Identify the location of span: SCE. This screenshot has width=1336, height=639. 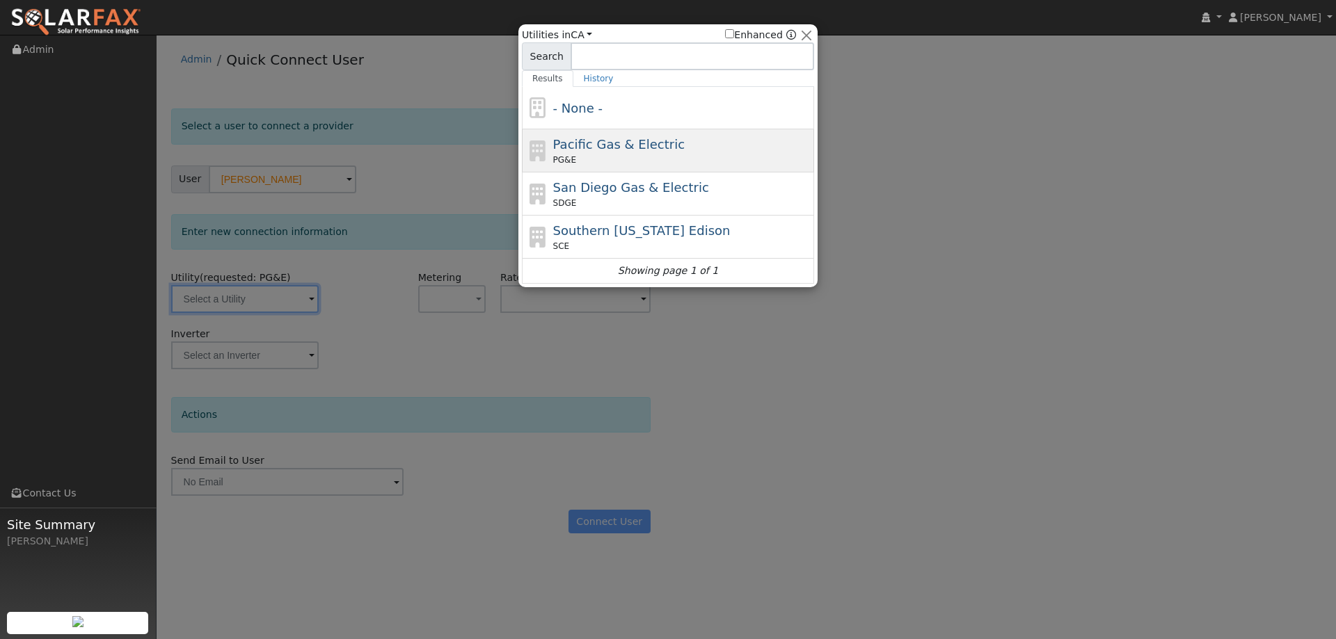
(562, 246).